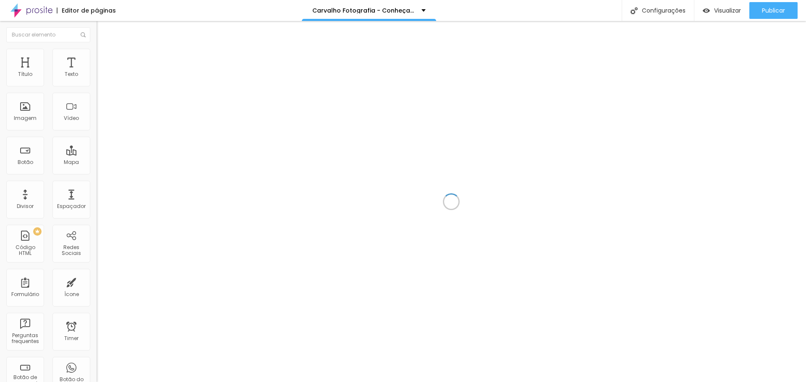  Describe the element at coordinates (71, 295) in the screenshot. I see `div: Ícone` at that location.